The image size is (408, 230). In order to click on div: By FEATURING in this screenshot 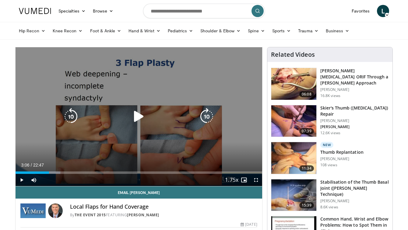, I will do `click(164, 215)`.